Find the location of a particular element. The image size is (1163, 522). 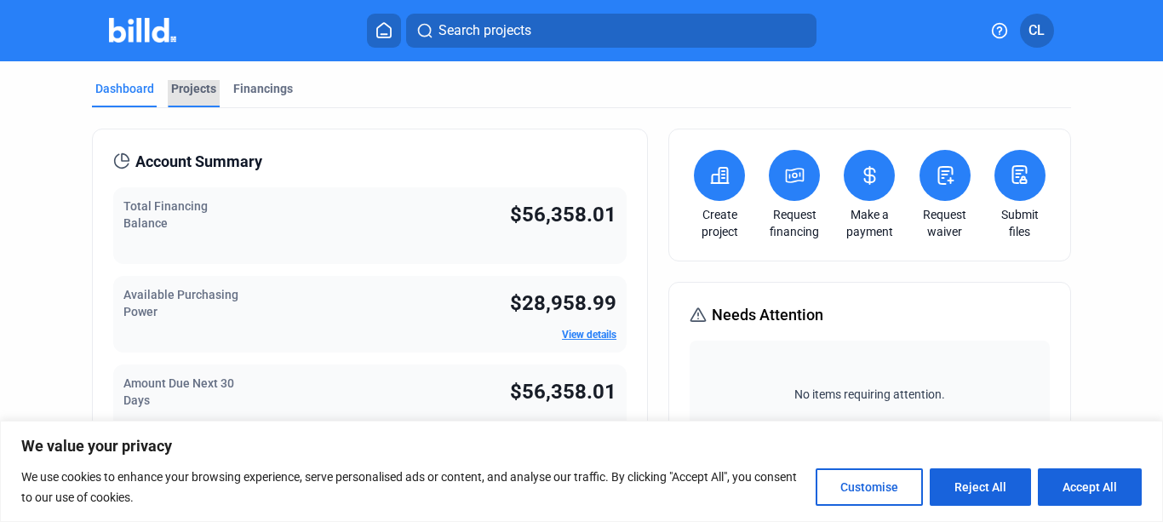

span: Amount Due Next 30 Days is located at coordinates (179, 392).